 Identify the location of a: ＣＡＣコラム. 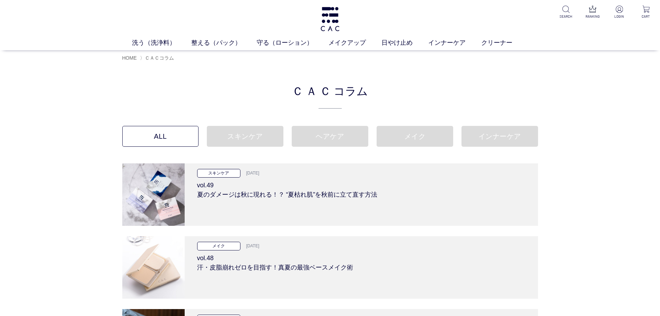
(159, 58).